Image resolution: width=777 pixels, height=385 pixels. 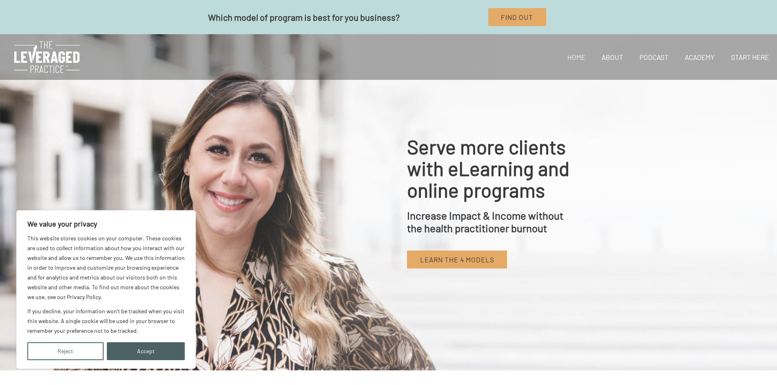 I want to click on span: Increase Impact & Income without the health practitioner burnout, so click(x=485, y=222).